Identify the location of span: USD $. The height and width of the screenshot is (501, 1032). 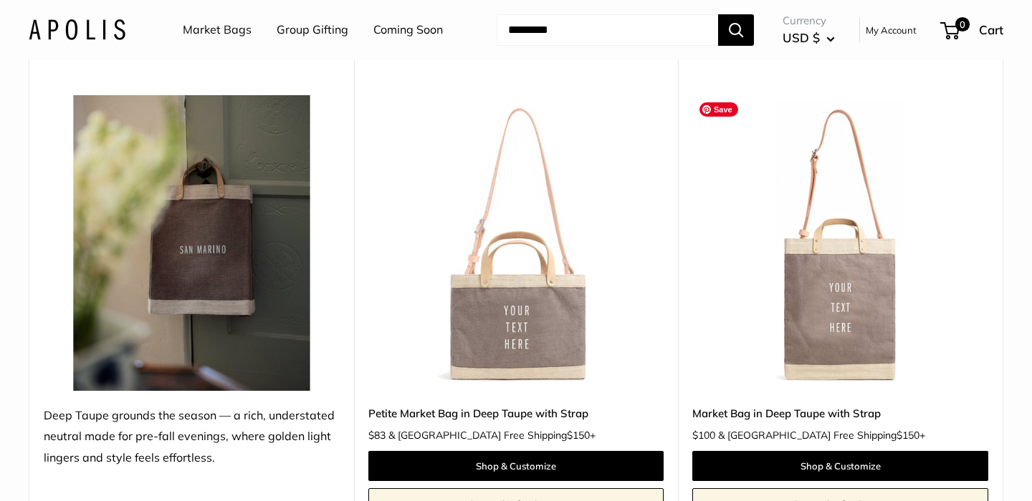
(801, 37).